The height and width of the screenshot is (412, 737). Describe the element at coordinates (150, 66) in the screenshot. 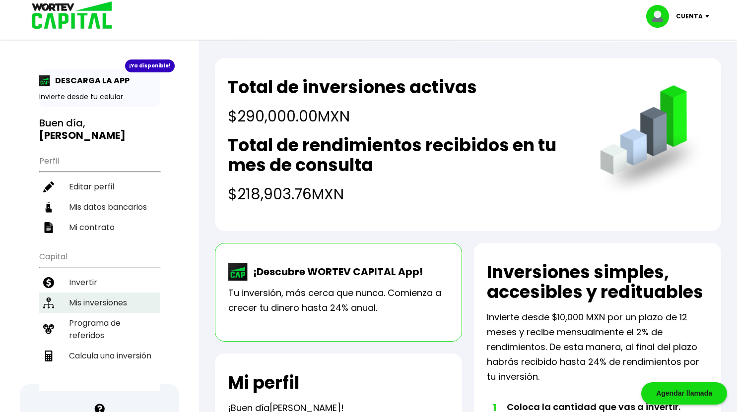

I see `div: ¡Ya disponible!` at that location.